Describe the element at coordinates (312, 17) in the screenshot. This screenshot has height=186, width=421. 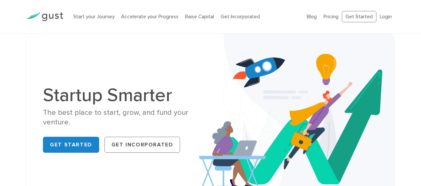
I see `a: Blog` at that location.